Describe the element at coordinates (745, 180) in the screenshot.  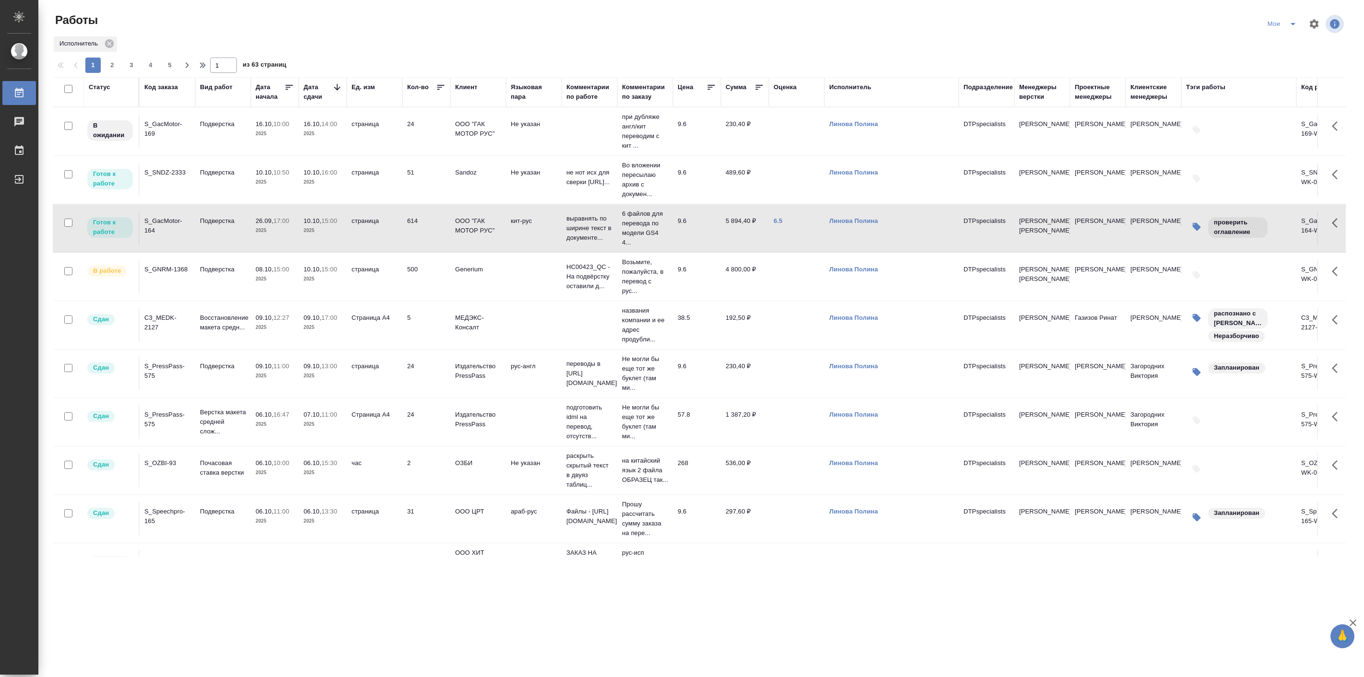
I see `td: 489,60 ₽` at that location.